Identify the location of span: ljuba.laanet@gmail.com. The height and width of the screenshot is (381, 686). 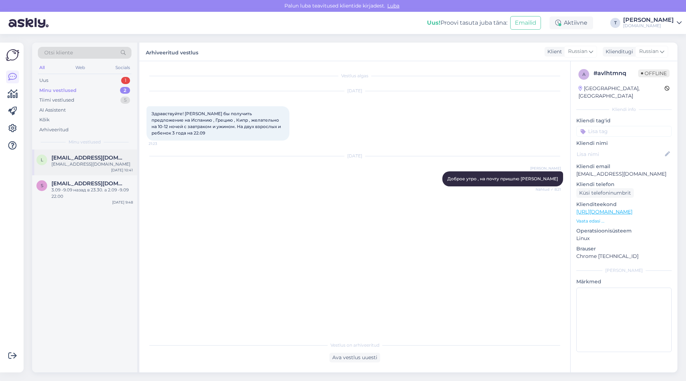
(89, 158).